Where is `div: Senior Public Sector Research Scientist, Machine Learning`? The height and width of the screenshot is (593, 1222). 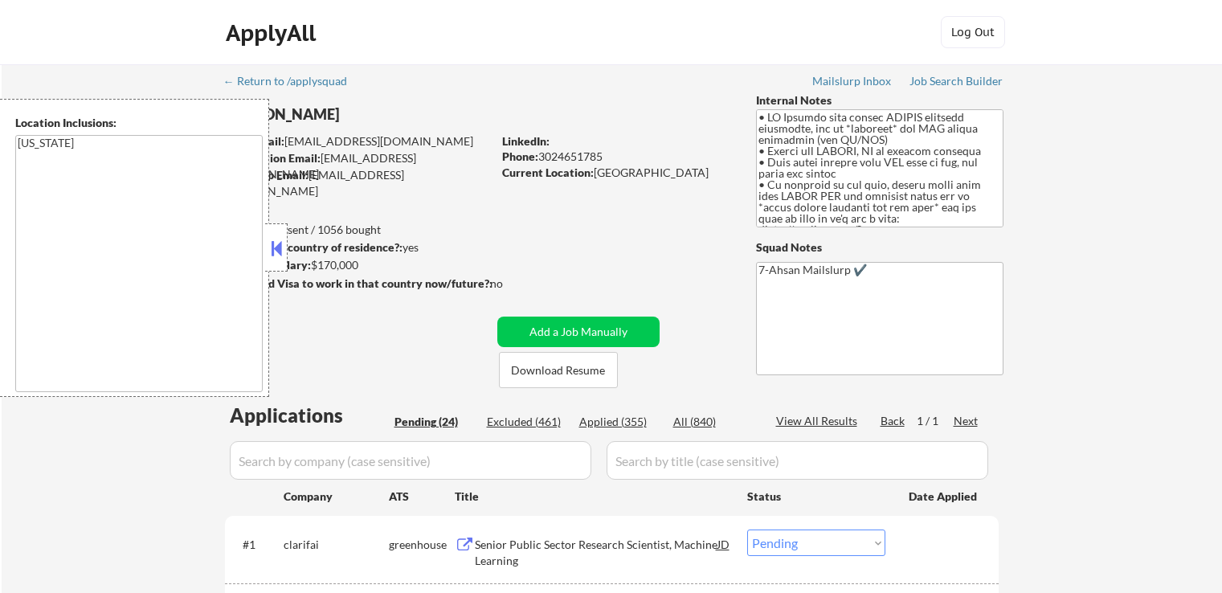
div: Senior Public Sector Research Scientist, Machine Learning is located at coordinates (596, 552).